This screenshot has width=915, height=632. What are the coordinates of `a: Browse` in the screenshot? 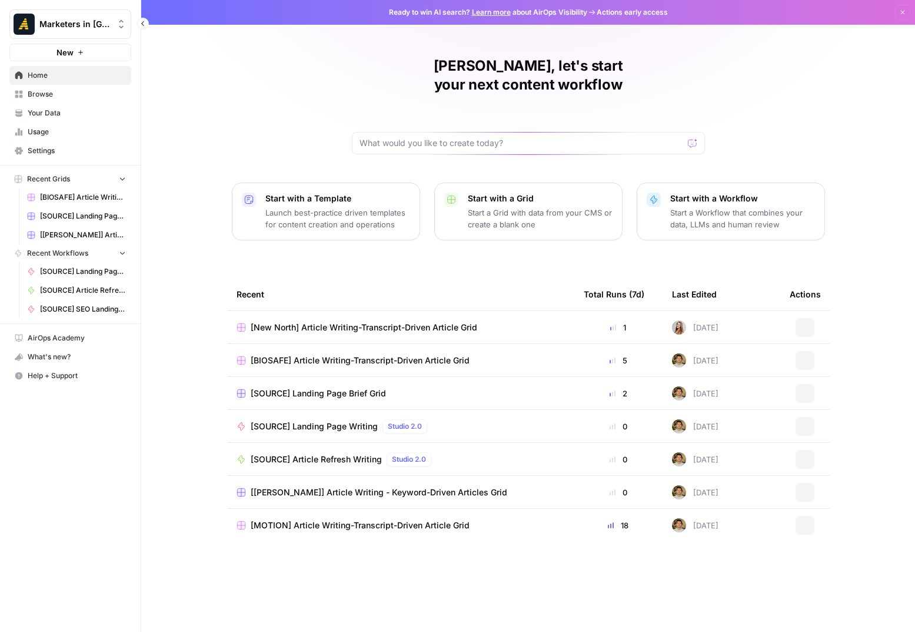 It's located at (70, 94).